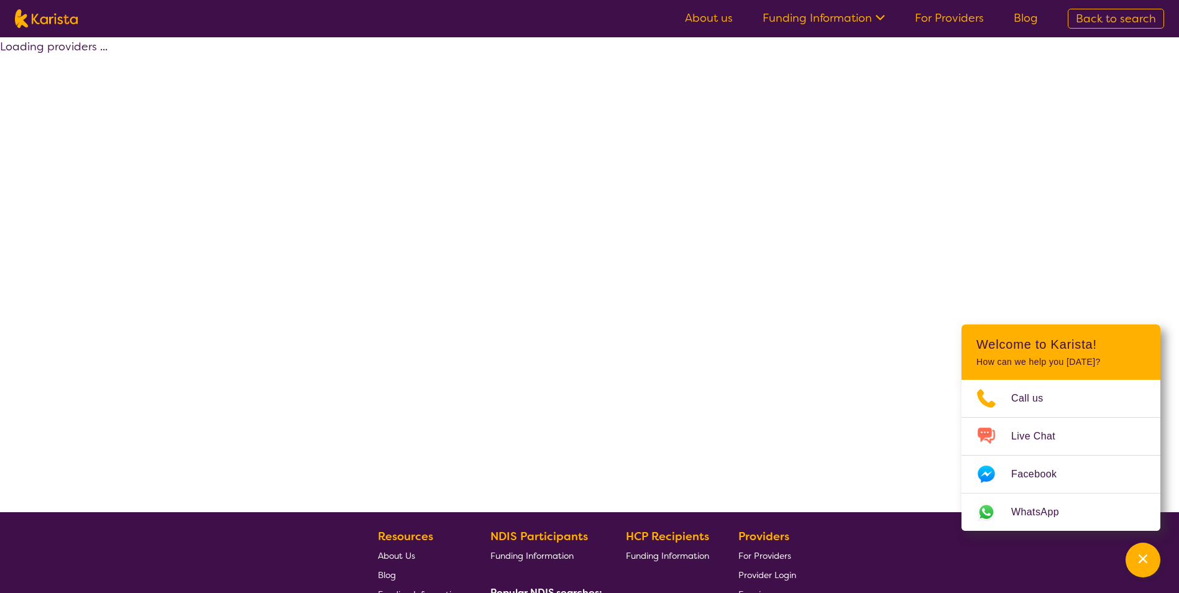  I want to click on span: Call us, so click(1035, 398).